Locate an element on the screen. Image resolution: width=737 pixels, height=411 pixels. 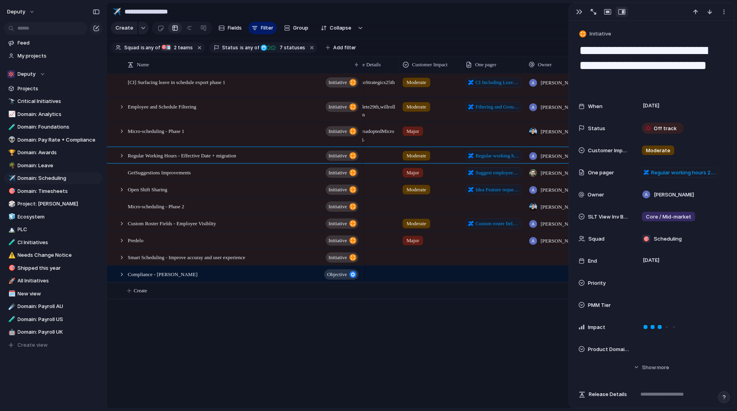
span: Filtering and Grouping on the schedule is located at coordinates (497, 106).